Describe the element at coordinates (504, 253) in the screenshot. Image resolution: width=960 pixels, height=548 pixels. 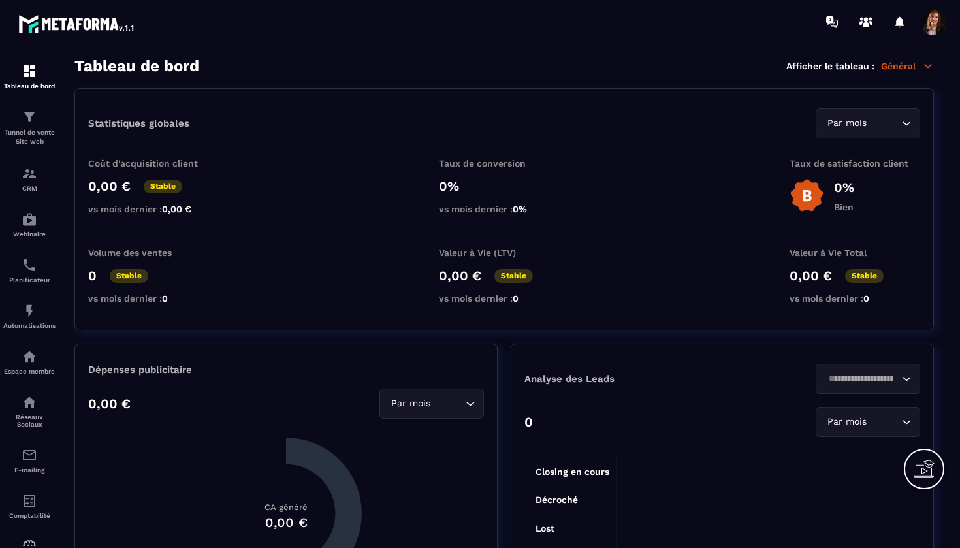
I see `p: Valeur à Vie (LTV)` at that location.